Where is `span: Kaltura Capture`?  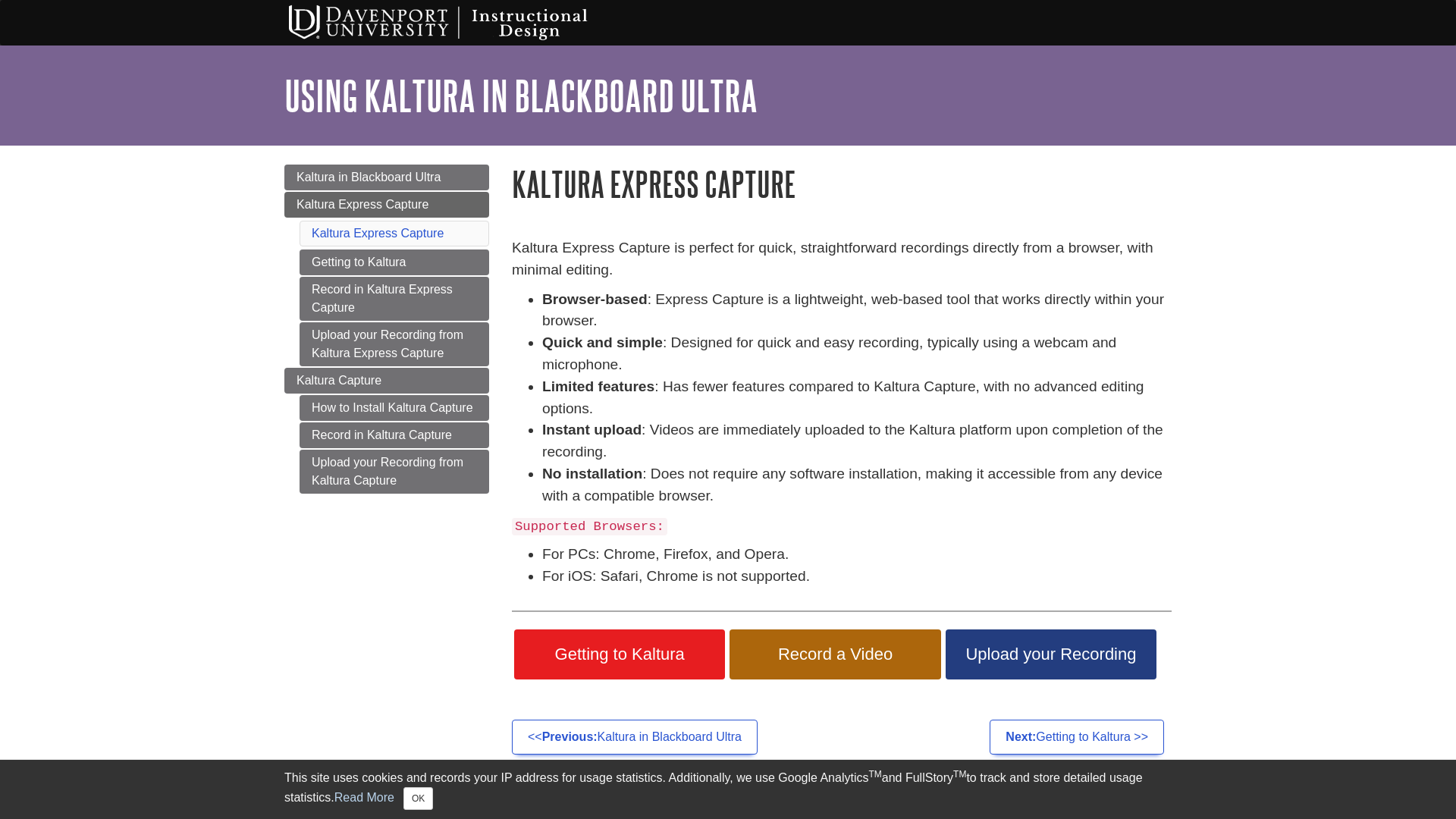 span: Kaltura Capture is located at coordinates (339, 380).